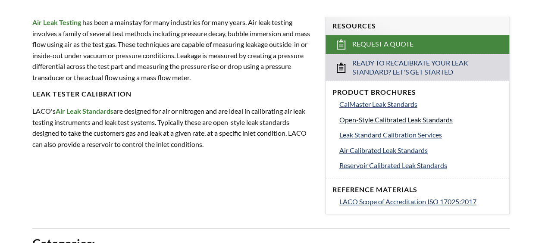  I want to click on a: Open-Style Calibrated Leak Standards, so click(421, 120).